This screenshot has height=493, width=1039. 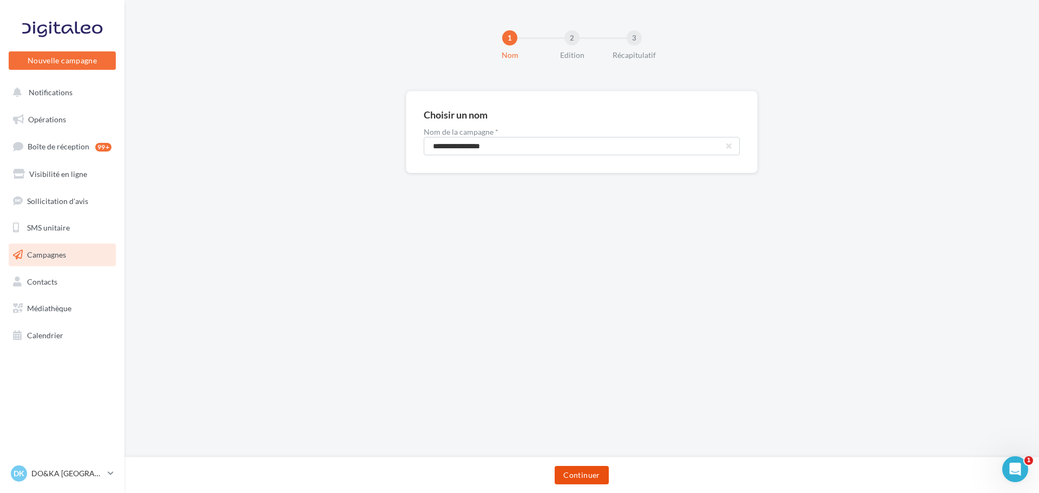 What do you see at coordinates (62, 308) in the screenshot?
I see `a: Médiathèque` at bounding box center [62, 308].